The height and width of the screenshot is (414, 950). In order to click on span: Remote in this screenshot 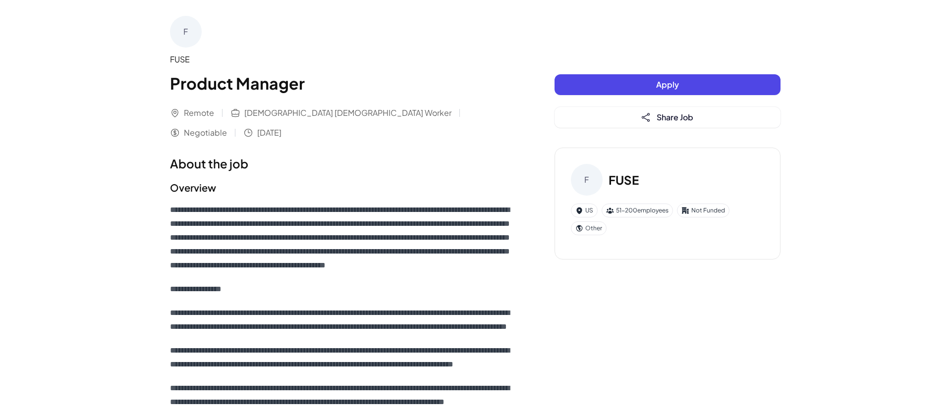, I will do `click(199, 113)`.